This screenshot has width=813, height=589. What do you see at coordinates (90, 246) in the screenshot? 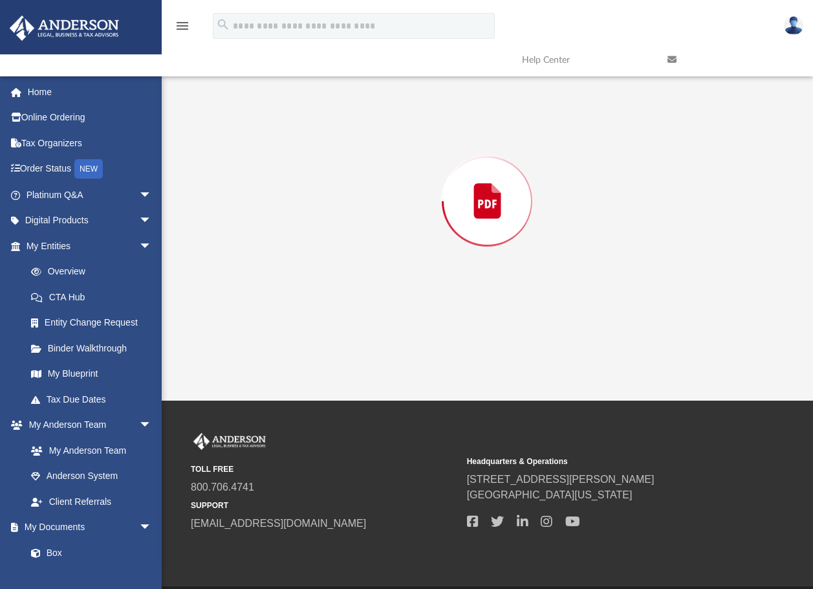
I see `a: My Entitiesarrow_drop_down` at bounding box center [90, 246].